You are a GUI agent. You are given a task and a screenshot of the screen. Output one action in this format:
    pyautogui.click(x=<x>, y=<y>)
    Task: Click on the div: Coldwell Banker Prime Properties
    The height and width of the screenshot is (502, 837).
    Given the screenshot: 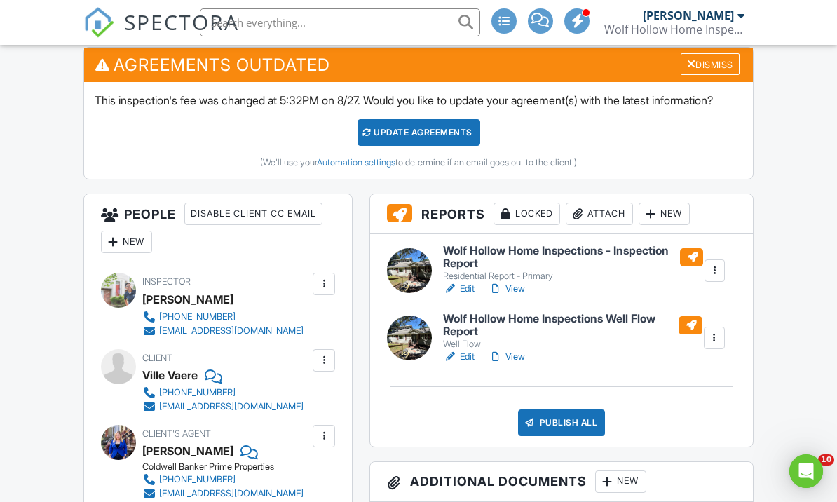 What is the action you would take?
    pyautogui.click(x=228, y=467)
    